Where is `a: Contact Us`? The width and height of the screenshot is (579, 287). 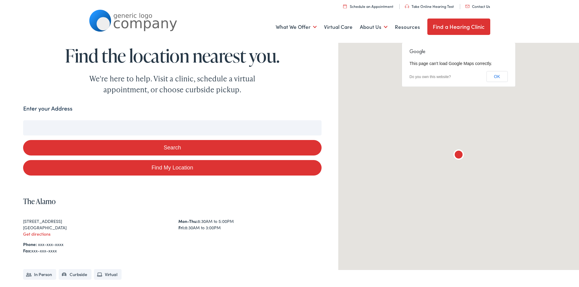
a: Contact Us is located at coordinates (477, 6).